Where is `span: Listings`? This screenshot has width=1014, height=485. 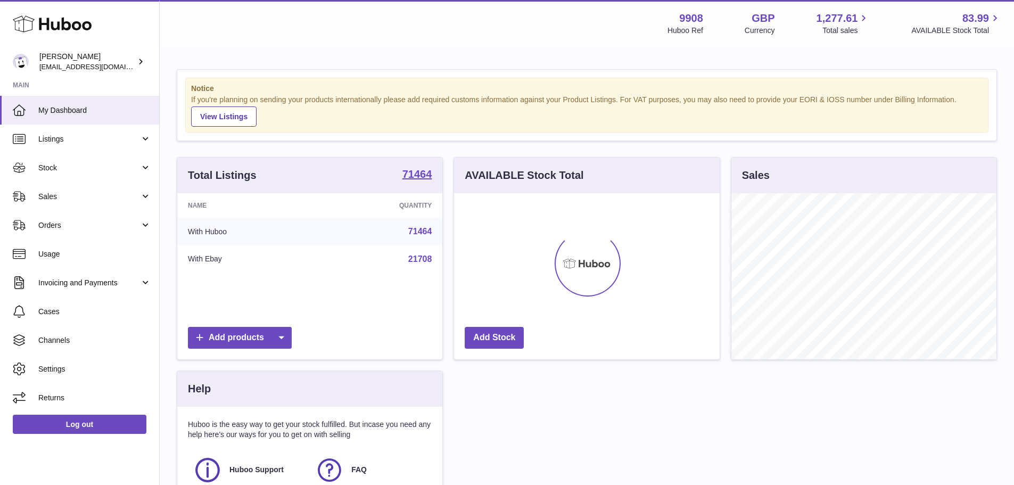 span: Listings is located at coordinates (89, 139).